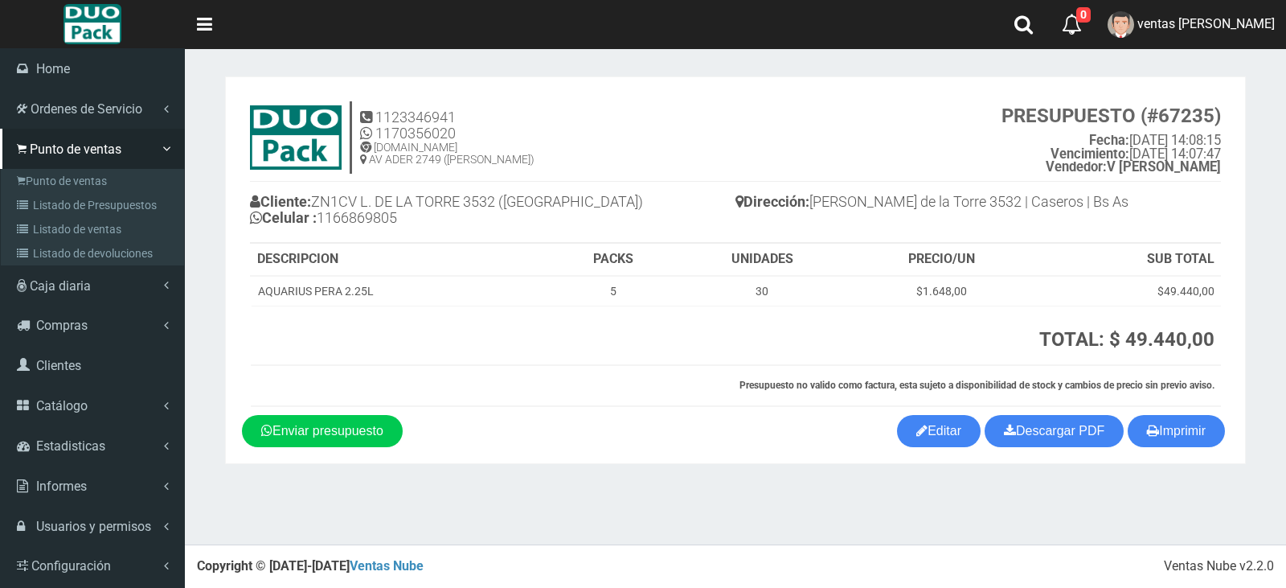 The image size is (1286, 588). I want to click on td: $49.440,00, so click(1127, 291).